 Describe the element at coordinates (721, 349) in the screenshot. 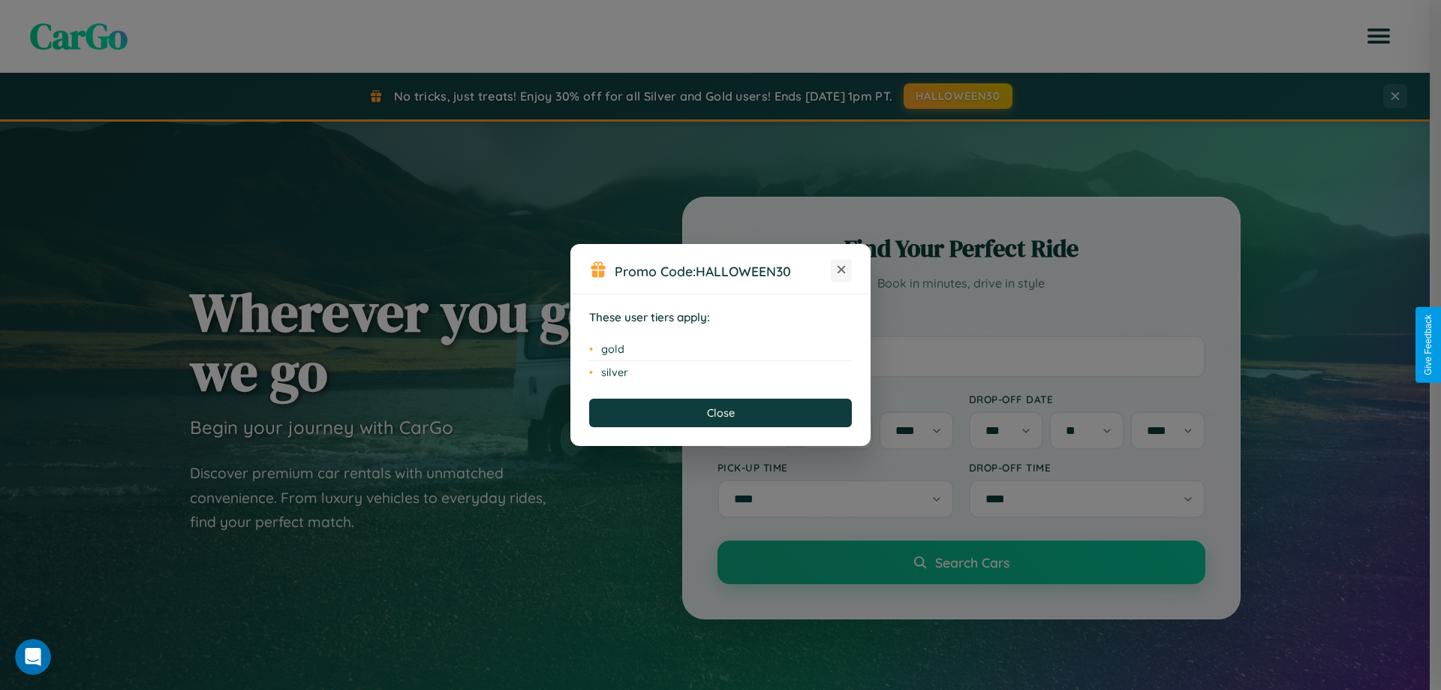

I see `li: gold` at that location.